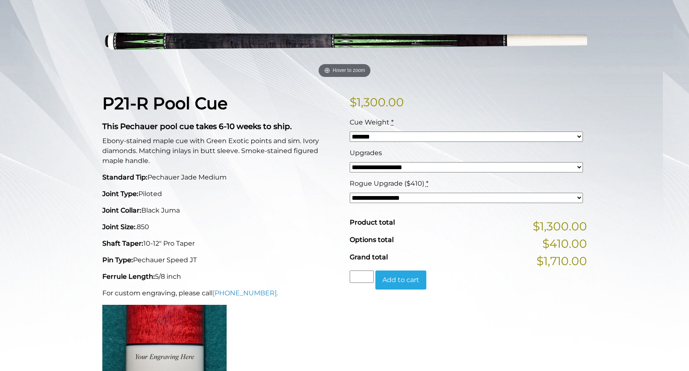 The image size is (689, 371). What do you see at coordinates (221, 227) in the screenshot?
I see `p: .850` at bounding box center [221, 227].